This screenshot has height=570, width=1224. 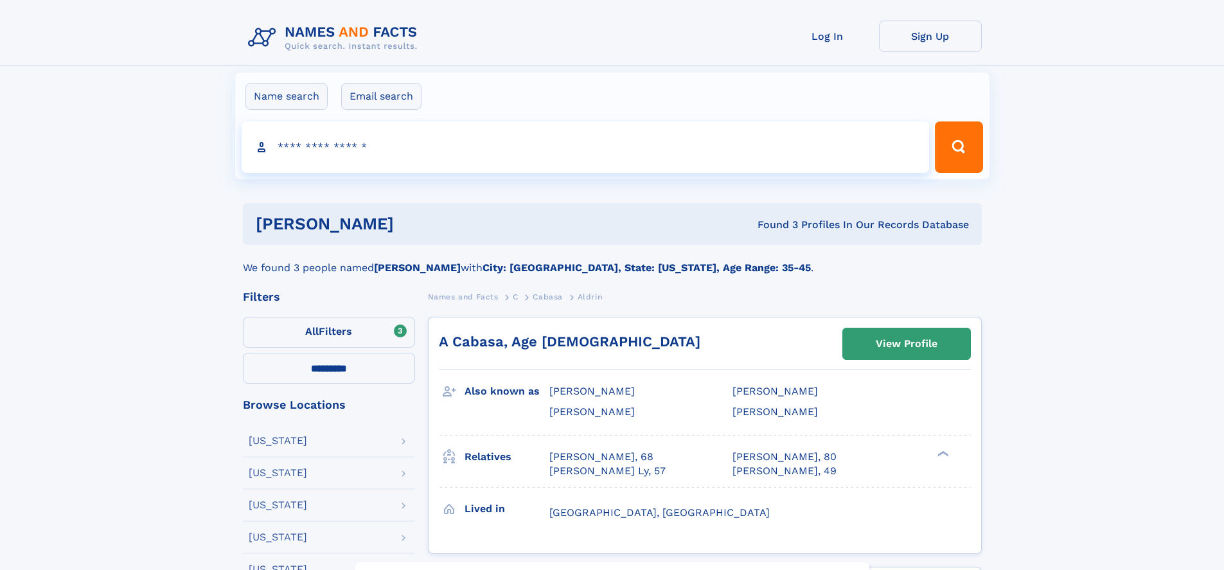 What do you see at coordinates (287, 96) in the screenshot?
I see `label: Name search` at bounding box center [287, 96].